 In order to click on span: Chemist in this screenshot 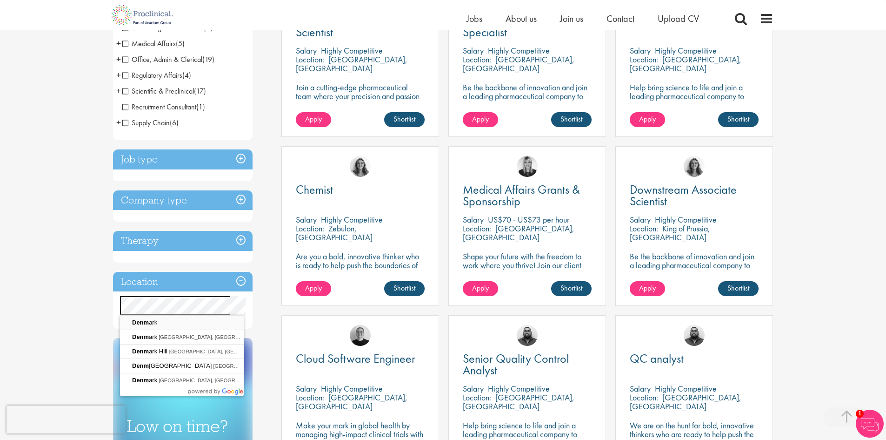, I will do `click(314, 189)`.